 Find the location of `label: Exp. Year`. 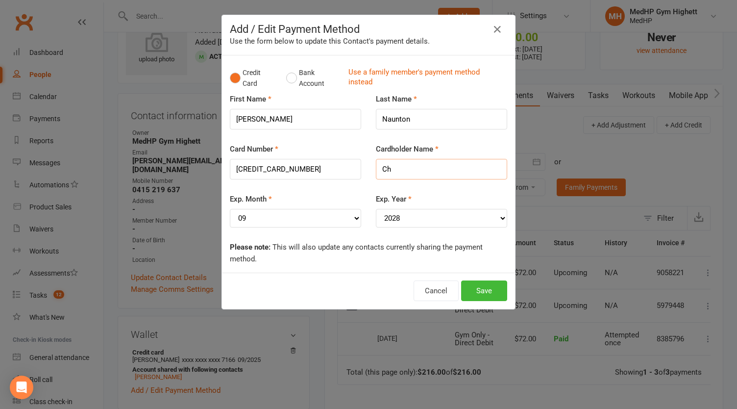

label: Exp. Year is located at coordinates (393, 199).